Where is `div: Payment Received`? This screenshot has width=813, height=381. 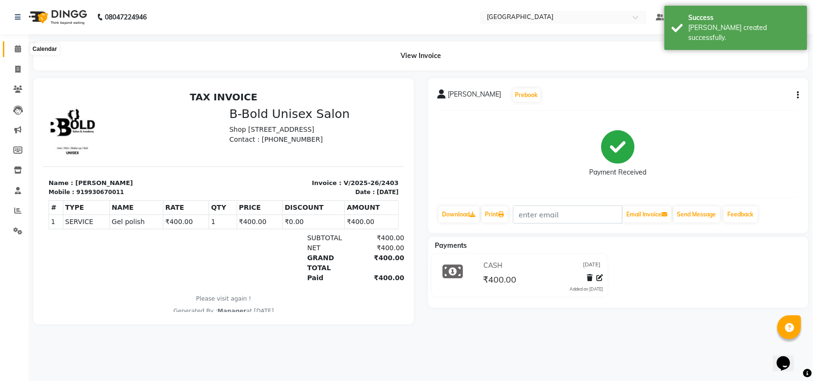
div: Payment Received is located at coordinates (618, 173).